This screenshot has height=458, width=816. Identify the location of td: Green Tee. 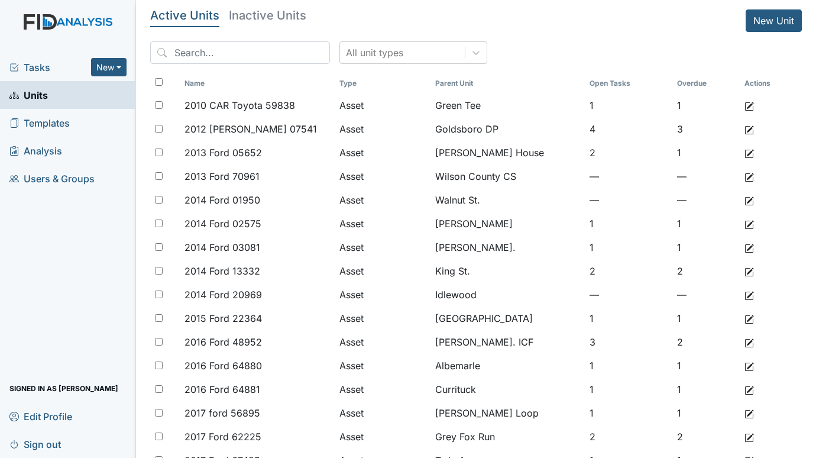
(507, 105).